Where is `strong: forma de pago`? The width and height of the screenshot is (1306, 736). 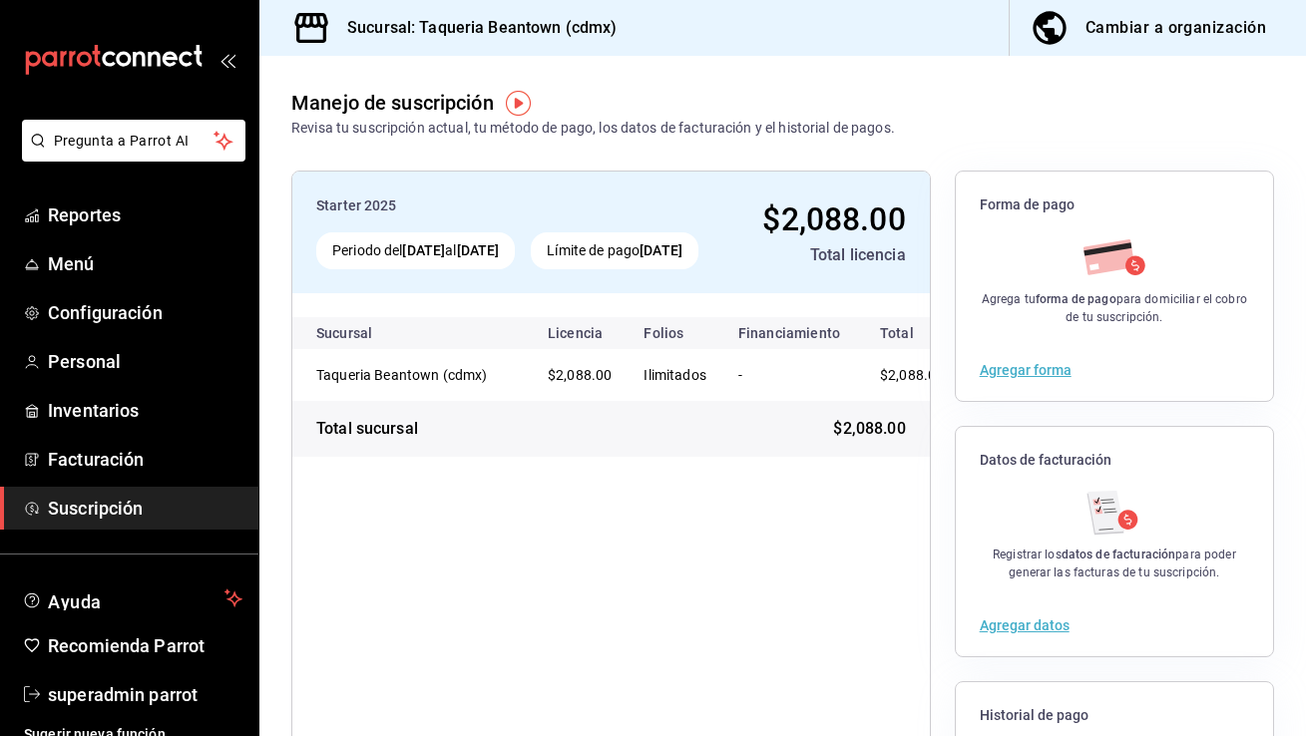
strong: forma de pago is located at coordinates (1076, 299).